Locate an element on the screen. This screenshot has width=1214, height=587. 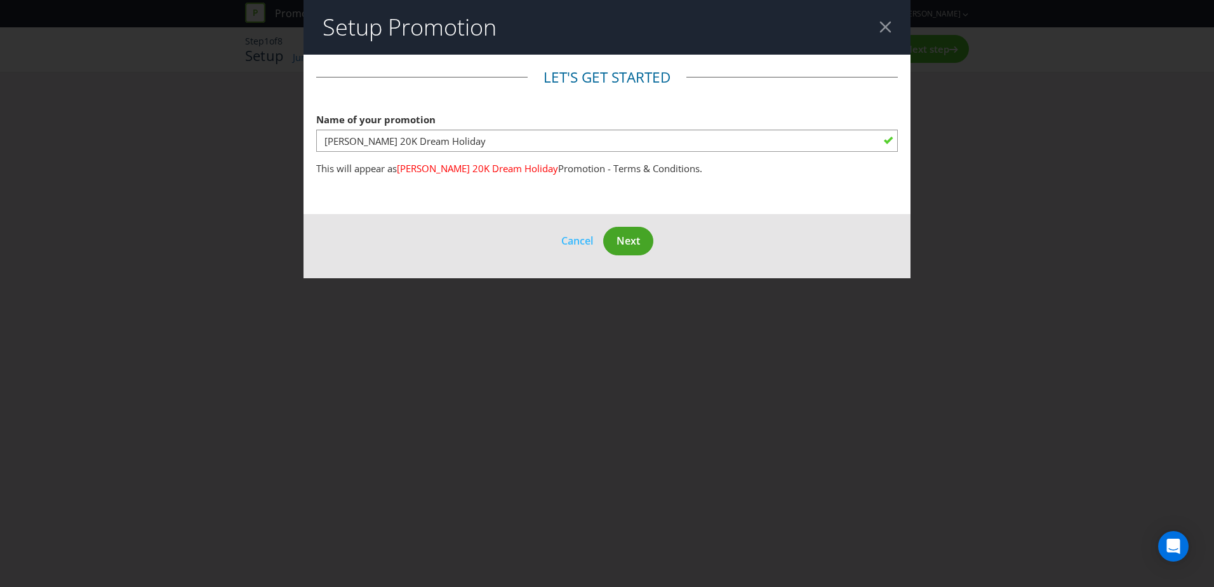
span: Cancel is located at coordinates (577, 241).